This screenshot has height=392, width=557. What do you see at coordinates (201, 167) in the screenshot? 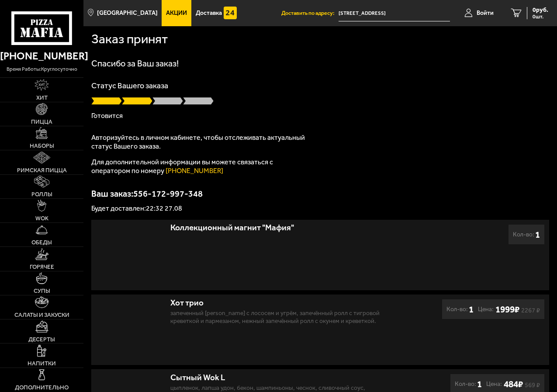
I see `p: Для дополнительной информации вы можете связаться с оператором по номеру` at bounding box center [201, 167].